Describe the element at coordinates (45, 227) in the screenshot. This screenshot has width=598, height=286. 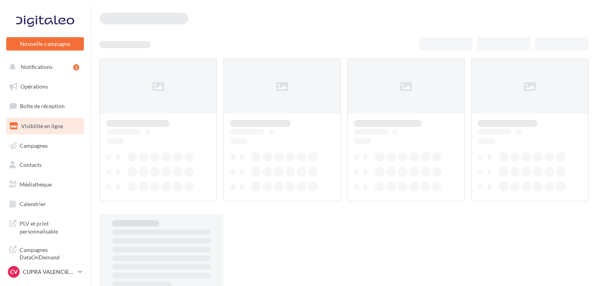
I see `a: PLV et print personnalisable` at that location.